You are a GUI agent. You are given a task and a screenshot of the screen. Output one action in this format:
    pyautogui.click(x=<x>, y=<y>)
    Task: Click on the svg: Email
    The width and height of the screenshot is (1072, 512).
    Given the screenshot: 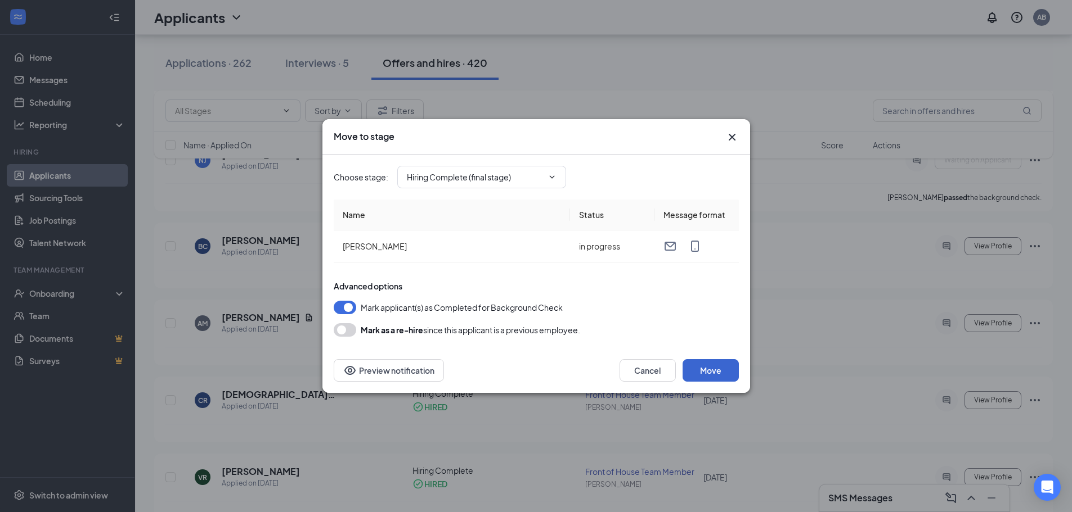 What is the action you would take?
    pyautogui.click(x=670, y=246)
    